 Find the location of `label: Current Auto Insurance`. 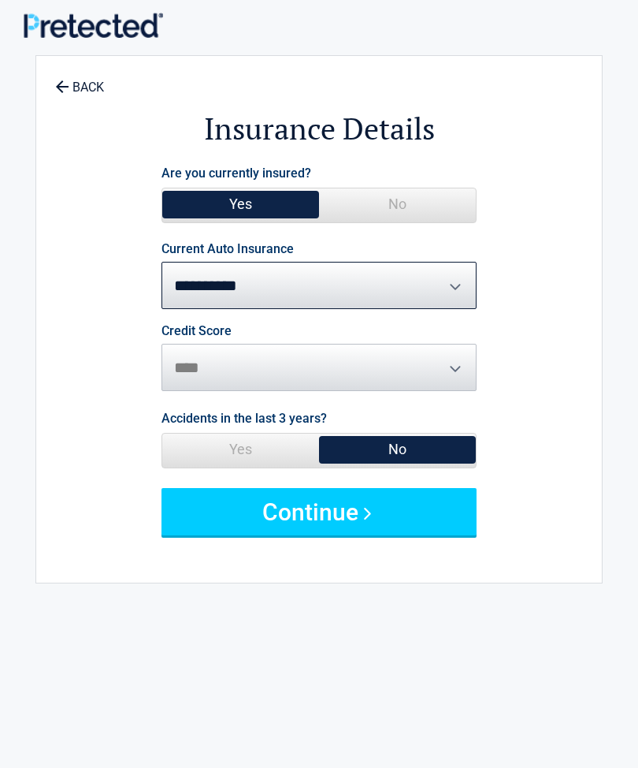

label: Current Auto Insurance is located at coordinates (228, 249).